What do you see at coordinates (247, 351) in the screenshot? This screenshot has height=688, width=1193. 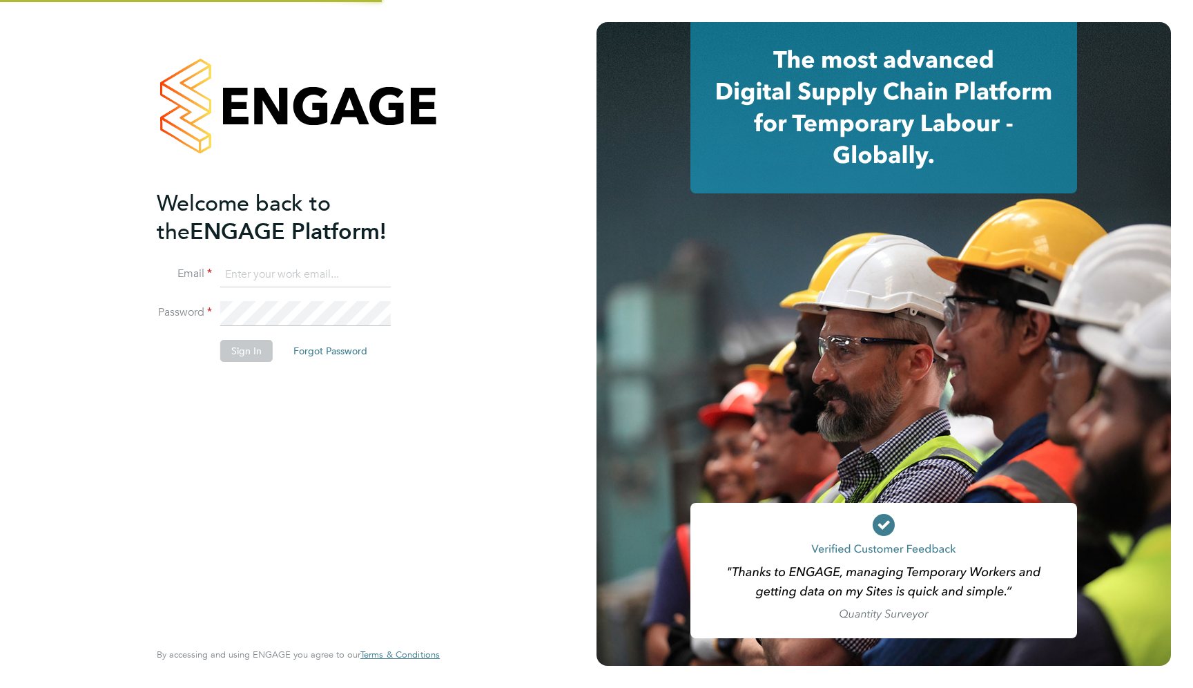 I see `button: Sign In` at bounding box center [247, 351].